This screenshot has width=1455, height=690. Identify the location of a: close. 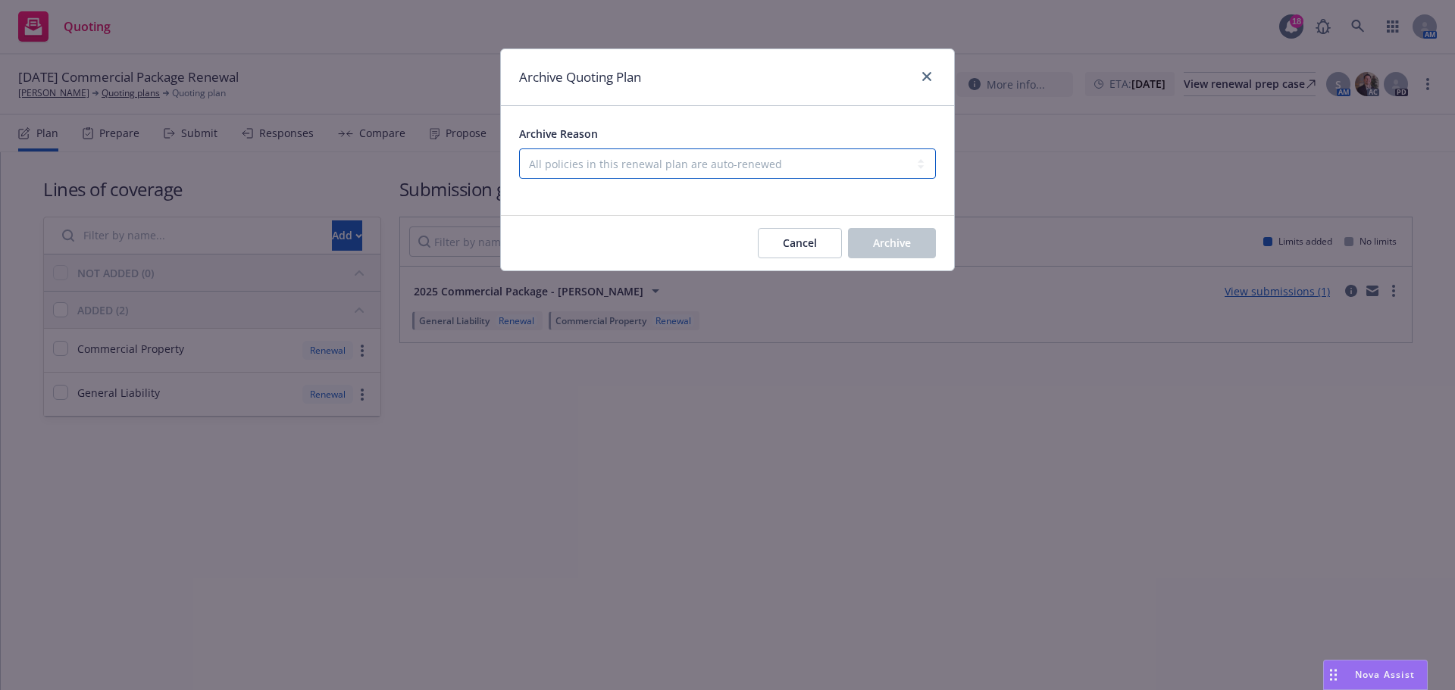
(927, 77).